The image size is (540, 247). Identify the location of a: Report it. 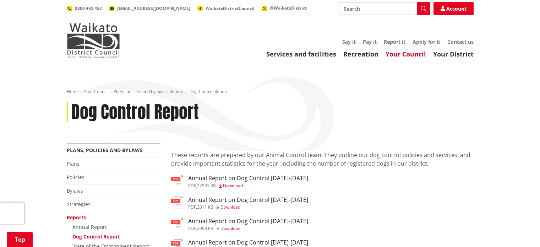
(395, 42).